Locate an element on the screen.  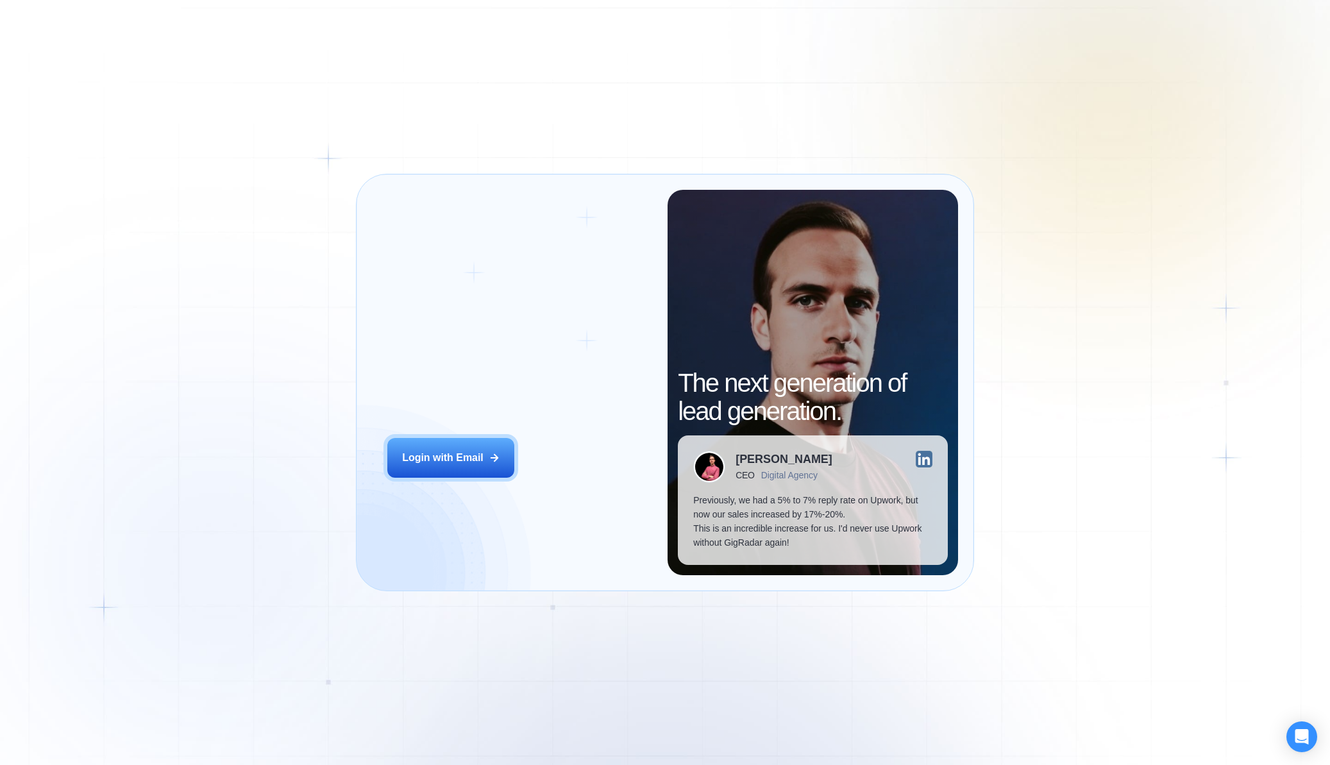
div: CEO is located at coordinates (745, 475).